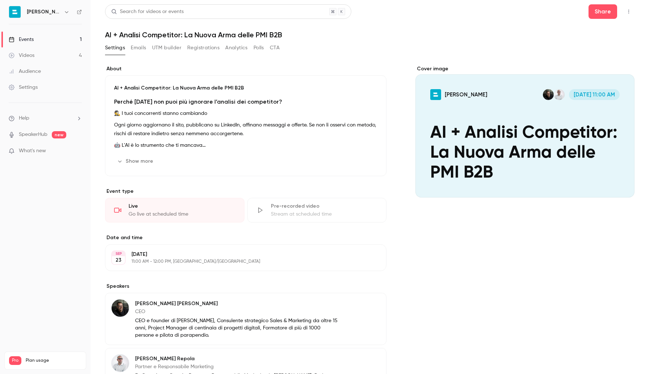  Describe the element at coordinates (118, 260) in the screenshot. I see `p: 23` at that location.